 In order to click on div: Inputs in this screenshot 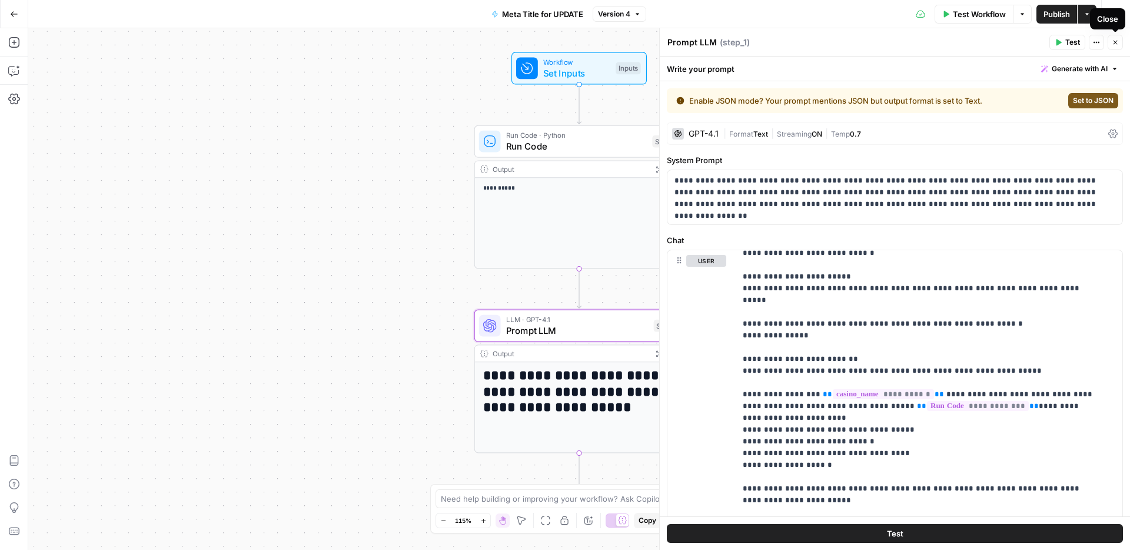, I will do `click(628, 68)`.